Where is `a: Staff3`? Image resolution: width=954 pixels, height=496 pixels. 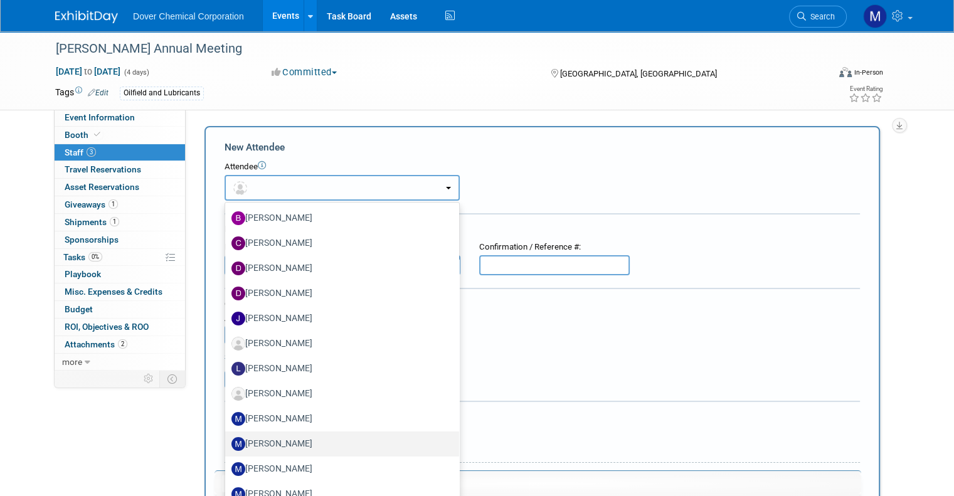 a: Staff3 is located at coordinates (120, 152).